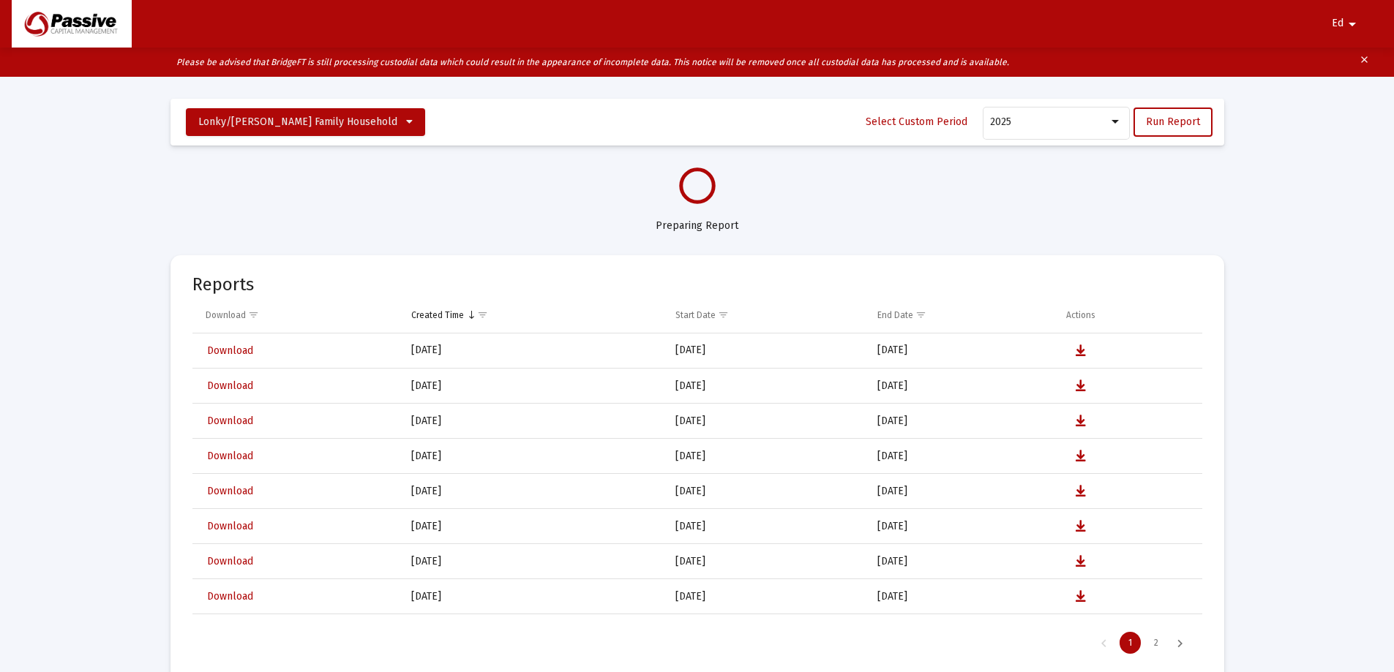 The height and width of the screenshot is (672, 1394). What do you see at coordinates (916, 121) in the screenshot?
I see `span: Select Custom Period` at bounding box center [916, 121].